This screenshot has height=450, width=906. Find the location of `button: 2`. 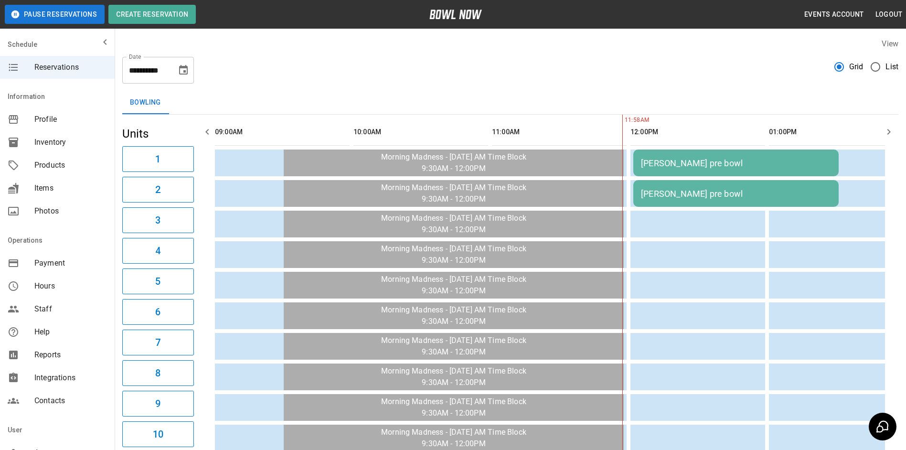

button: 2 is located at coordinates (158, 190).